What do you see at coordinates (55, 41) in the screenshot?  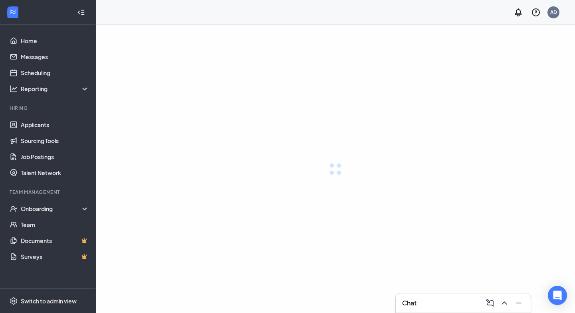 I see `a: Home` at bounding box center [55, 41].